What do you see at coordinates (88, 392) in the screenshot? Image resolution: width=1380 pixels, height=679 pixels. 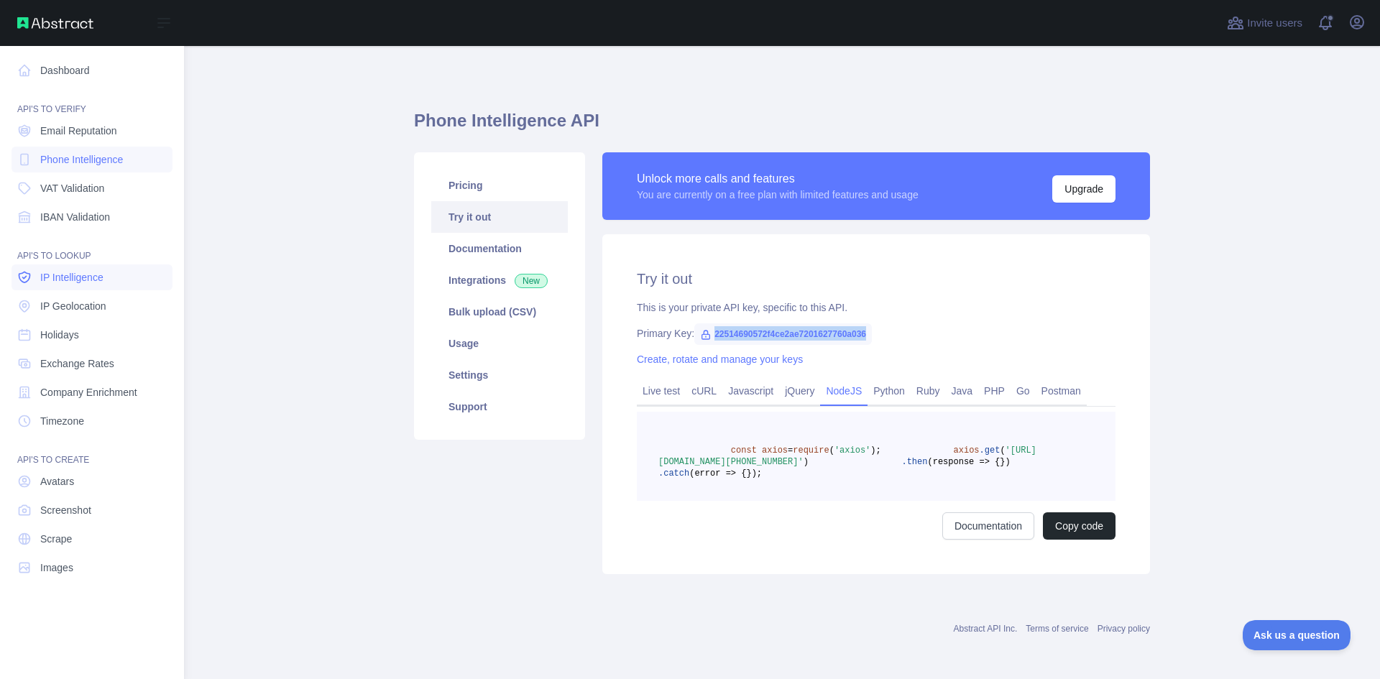 I see `span: Company Enrichment` at bounding box center [88, 392].